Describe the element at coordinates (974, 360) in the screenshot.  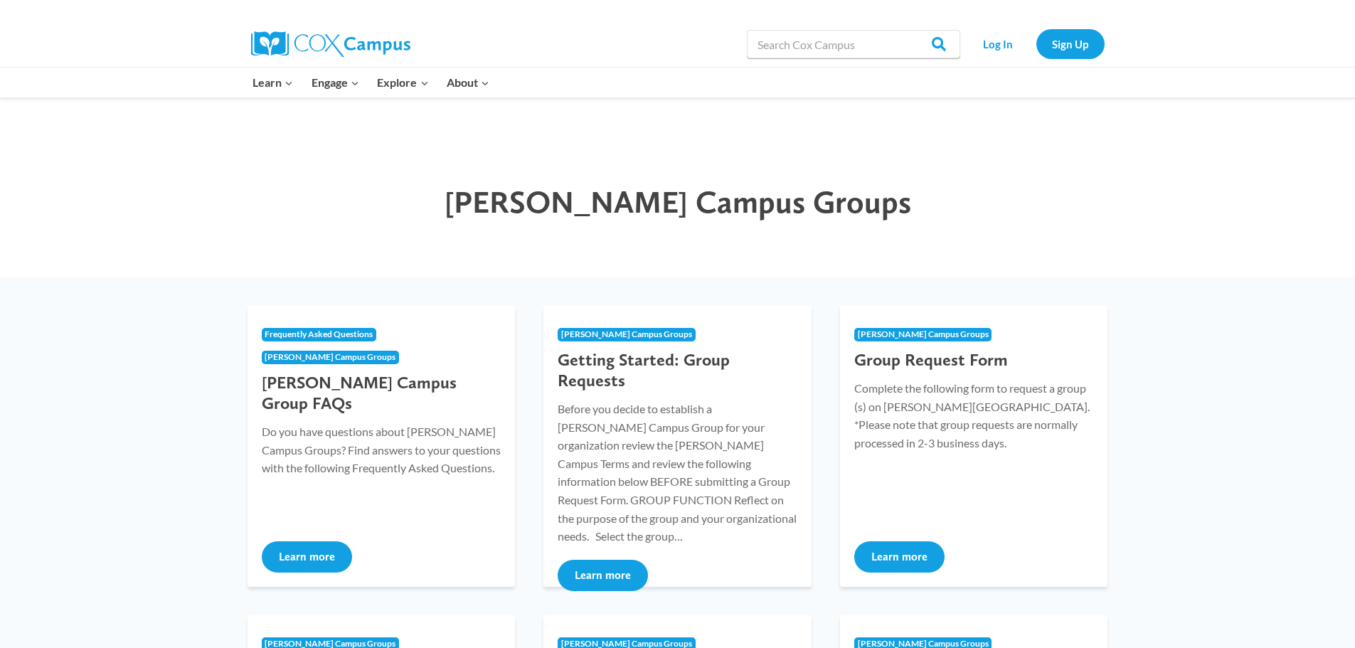
I see `h3: Group Request Form` at that location.